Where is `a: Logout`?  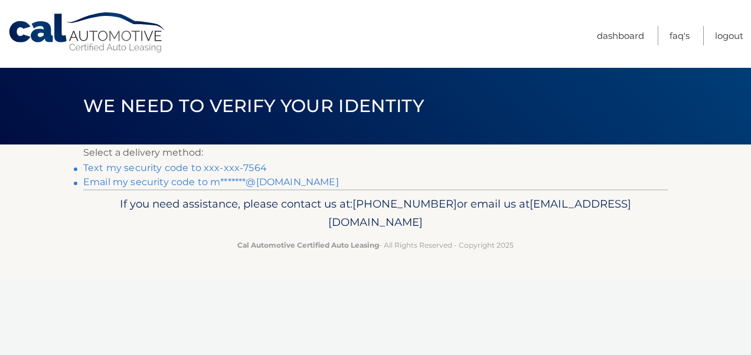 a: Logout is located at coordinates (729, 35).